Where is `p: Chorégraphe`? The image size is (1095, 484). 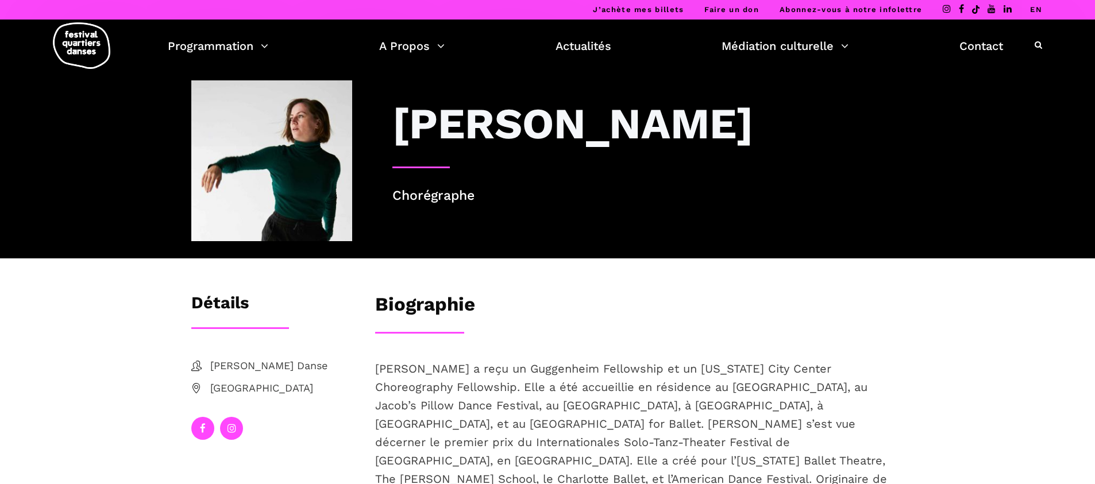
p: Chorégraphe is located at coordinates (648, 196).